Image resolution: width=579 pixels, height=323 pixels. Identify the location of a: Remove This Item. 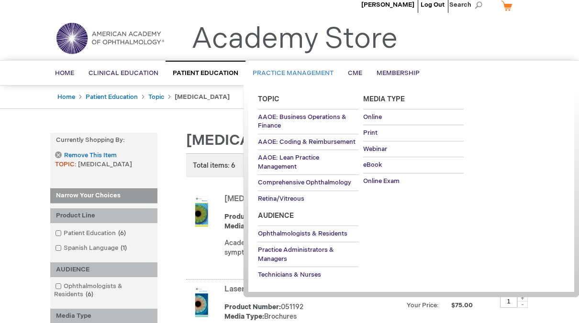
(86, 155).